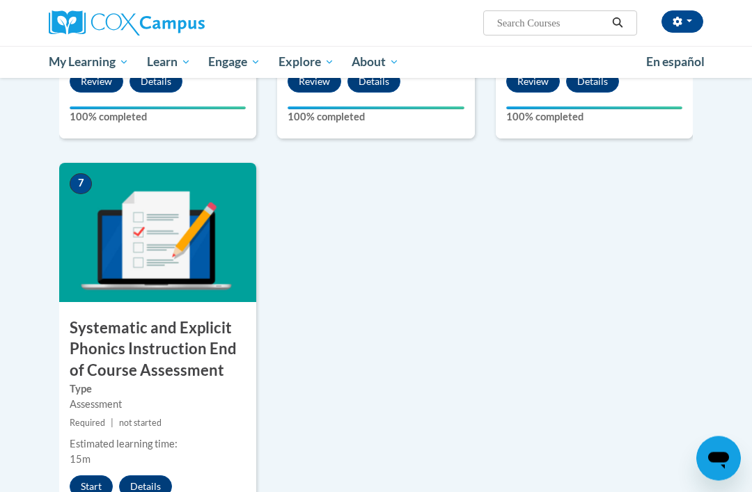  I want to click on span: 7, so click(81, 185).